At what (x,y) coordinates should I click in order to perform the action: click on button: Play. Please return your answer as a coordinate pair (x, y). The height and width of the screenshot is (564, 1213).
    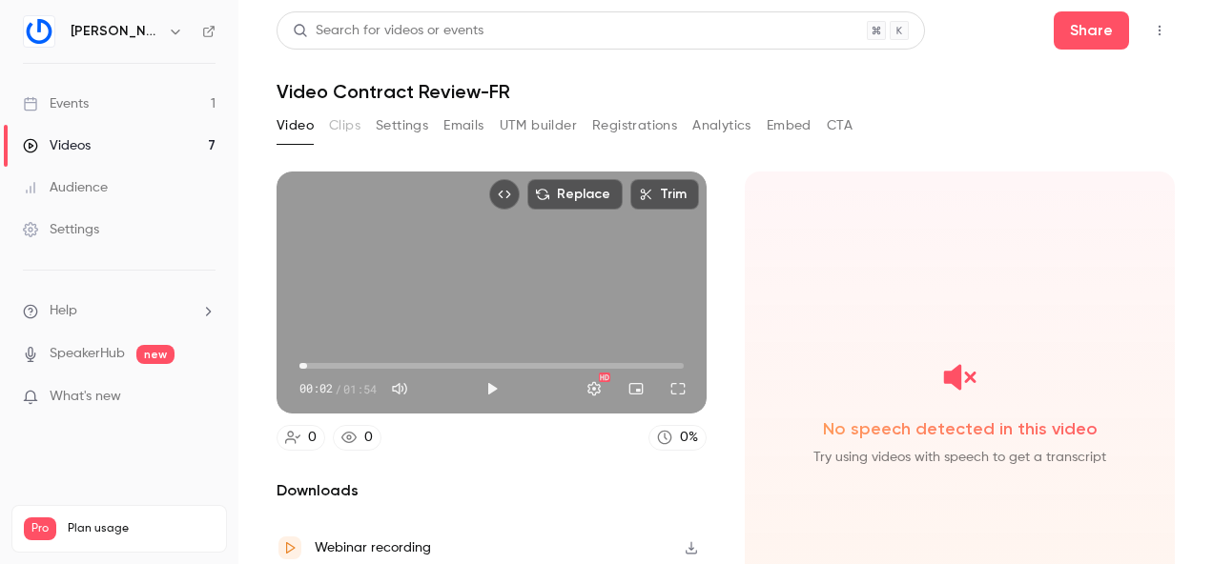
    Looking at the image, I should click on (492, 389).